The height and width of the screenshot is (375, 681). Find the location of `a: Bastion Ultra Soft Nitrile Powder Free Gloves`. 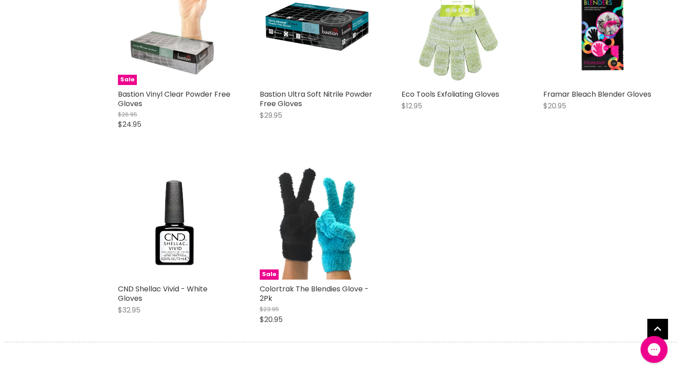

a: Bastion Ultra Soft Nitrile Powder Free Gloves is located at coordinates (316, 99).